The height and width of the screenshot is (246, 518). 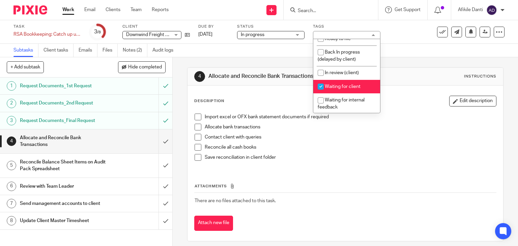 I want to click on div: RSA Bookkeeping: Catch up until 28 Feb 2024, so click(x=47, y=34).